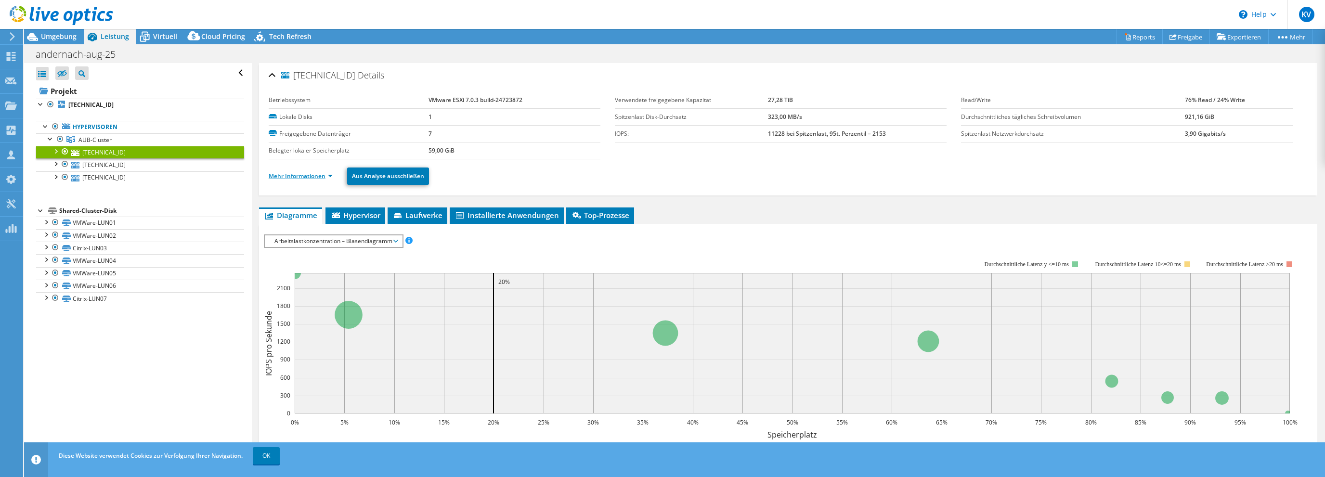 The width and height of the screenshot is (1325, 477). I want to click on a: Reports, so click(1140, 37).